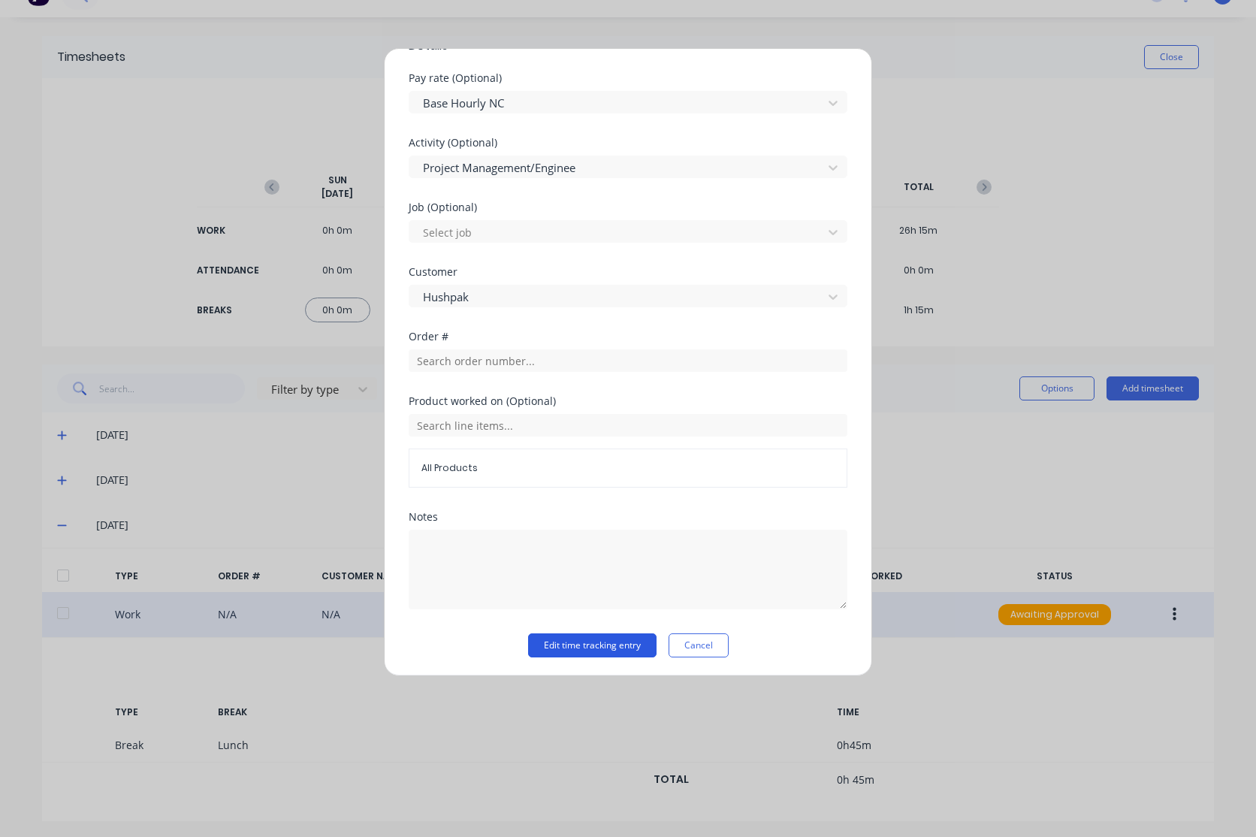  I want to click on div: Product worked on (Optional), so click(628, 401).